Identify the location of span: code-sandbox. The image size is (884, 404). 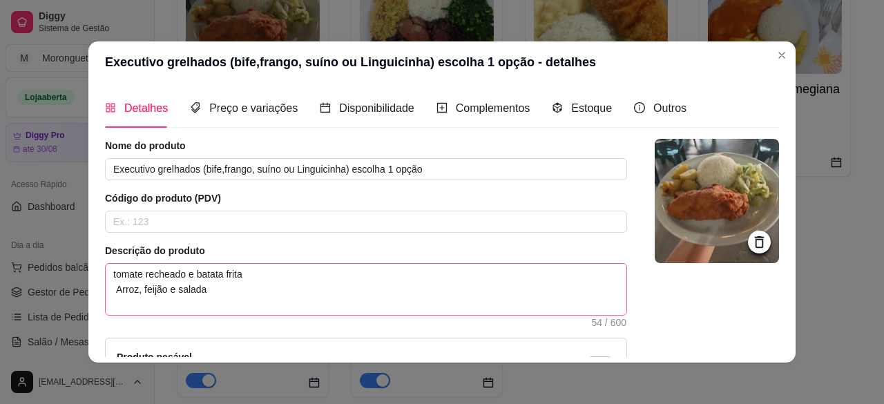
(557, 108).